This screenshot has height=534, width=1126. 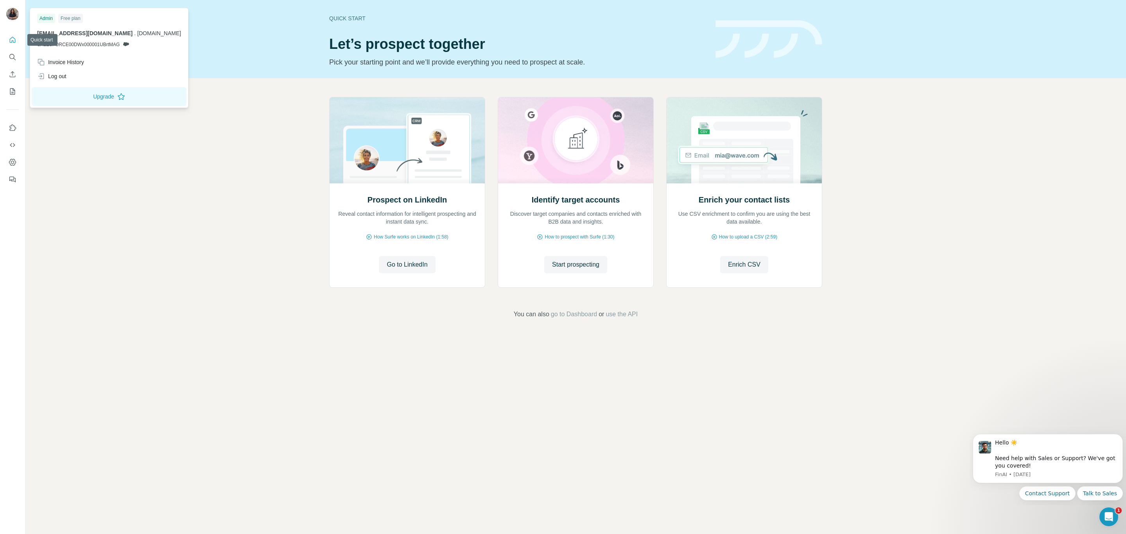 I want to click on span: use the API, so click(x=621, y=314).